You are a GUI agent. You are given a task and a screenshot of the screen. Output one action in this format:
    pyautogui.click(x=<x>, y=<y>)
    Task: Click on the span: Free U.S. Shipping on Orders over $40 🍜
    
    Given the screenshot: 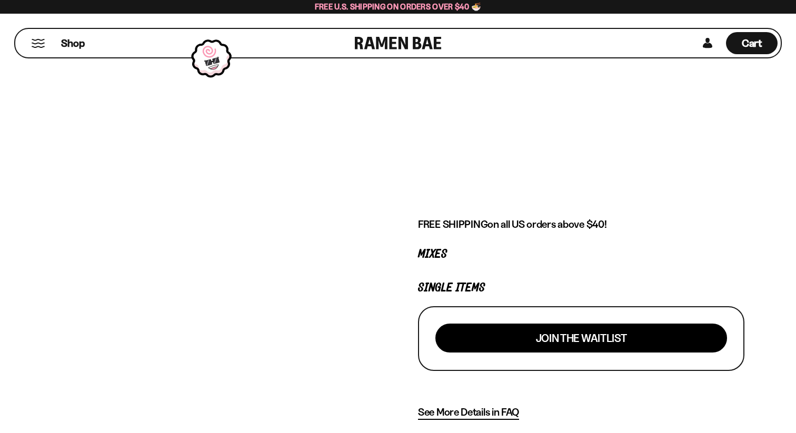 What is the action you would take?
    pyautogui.click(x=398, y=6)
    